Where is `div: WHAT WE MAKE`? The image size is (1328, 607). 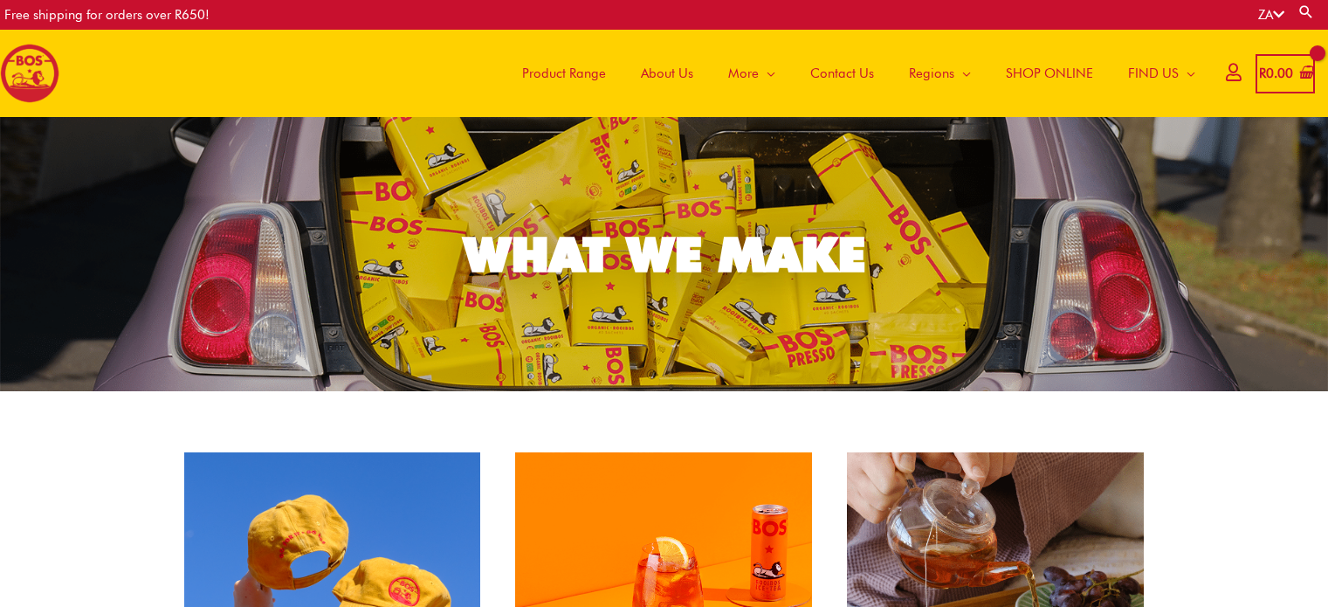
div: WHAT WE MAKE is located at coordinates (665, 254).